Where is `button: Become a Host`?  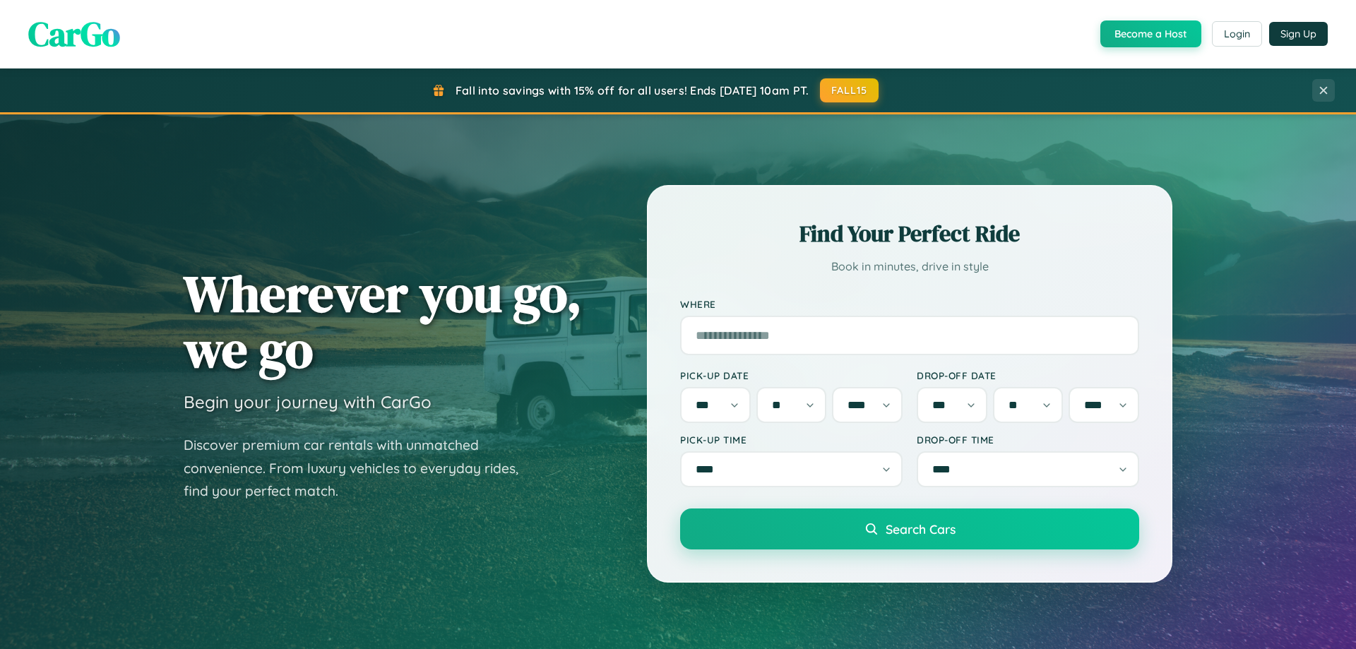 button: Become a Host is located at coordinates (1151, 34).